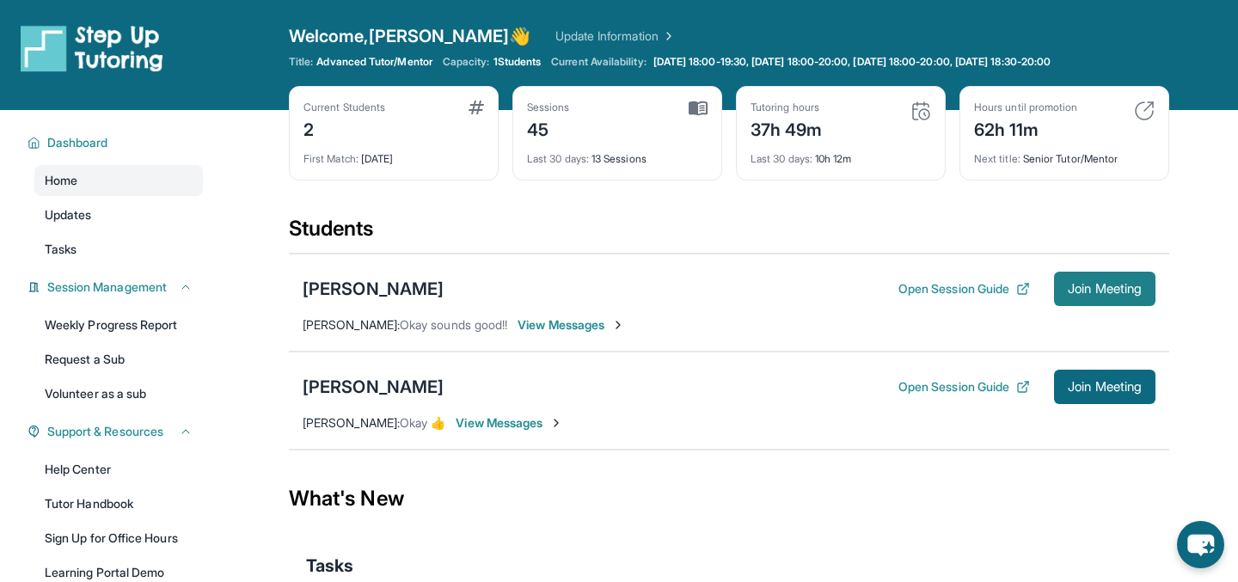  Describe the element at coordinates (729, 498) in the screenshot. I see `div: What's New` at that location.